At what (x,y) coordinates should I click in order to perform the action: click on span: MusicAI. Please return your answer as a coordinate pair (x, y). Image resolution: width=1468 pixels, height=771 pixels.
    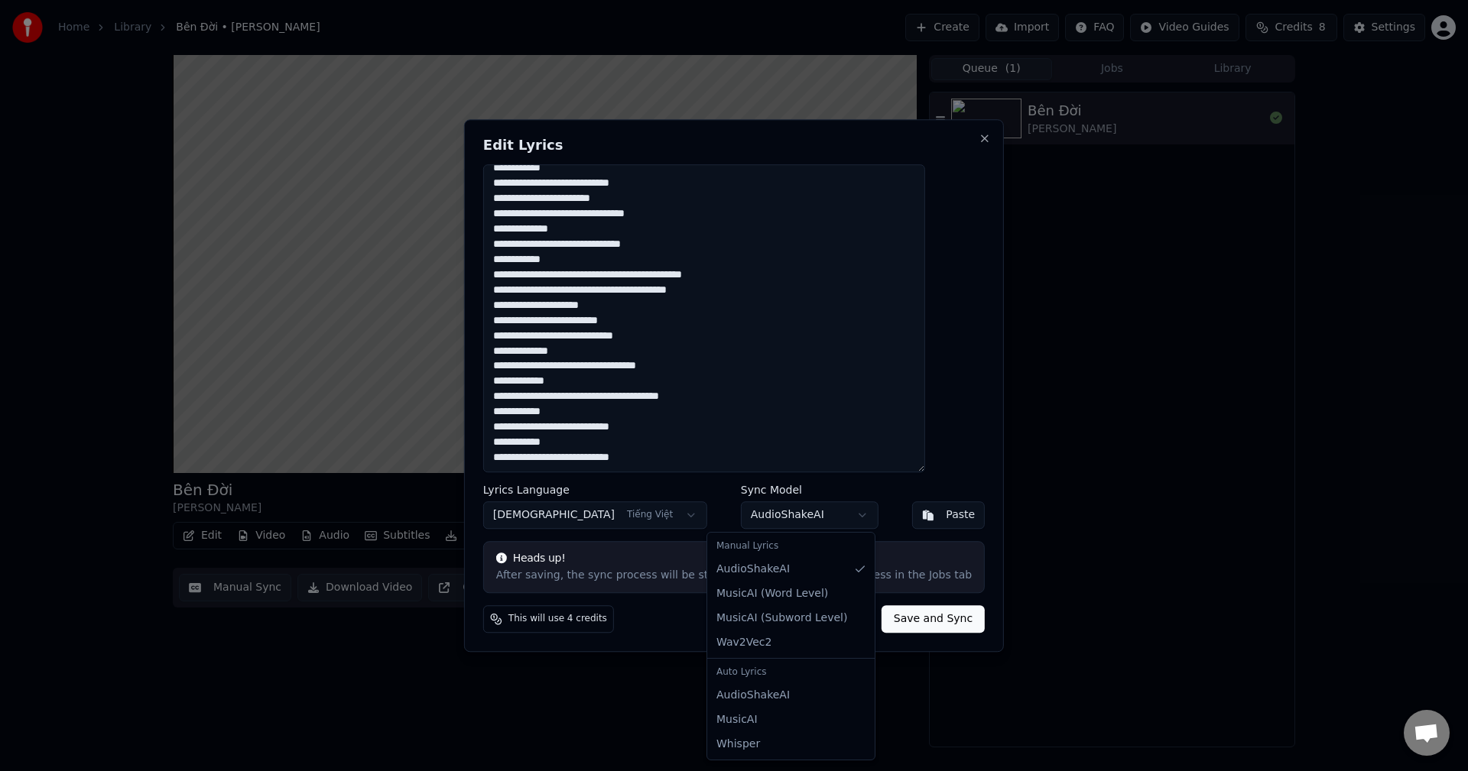
    Looking at the image, I should click on (737, 720).